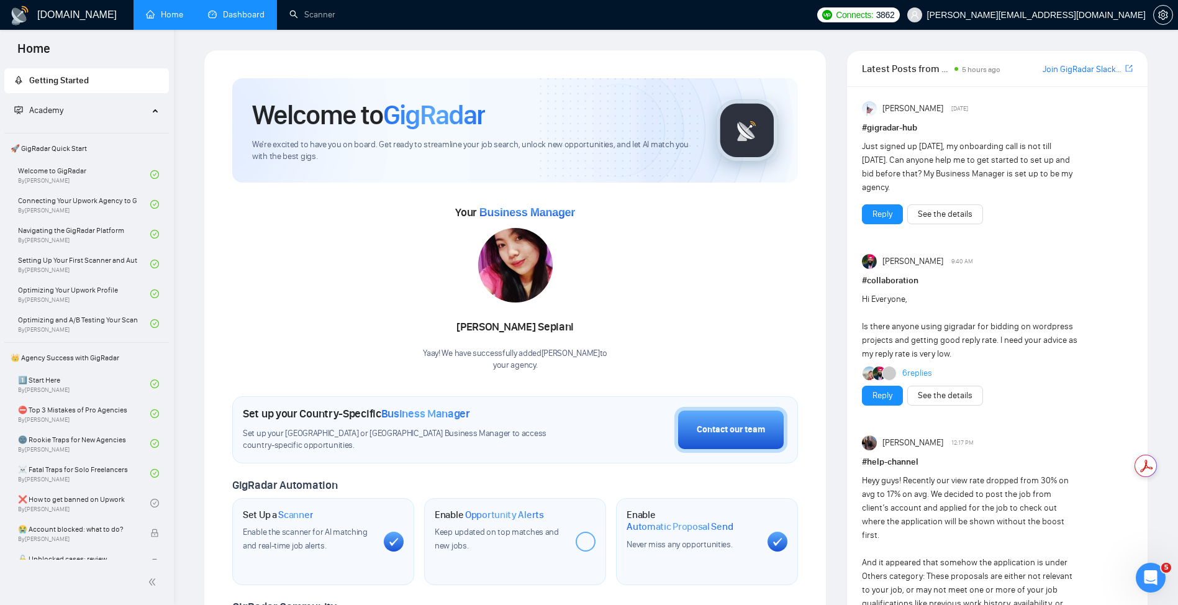  Describe the element at coordinates (997, 128) in the screenshot. I see `h1: # gigradar-hub` at that location.